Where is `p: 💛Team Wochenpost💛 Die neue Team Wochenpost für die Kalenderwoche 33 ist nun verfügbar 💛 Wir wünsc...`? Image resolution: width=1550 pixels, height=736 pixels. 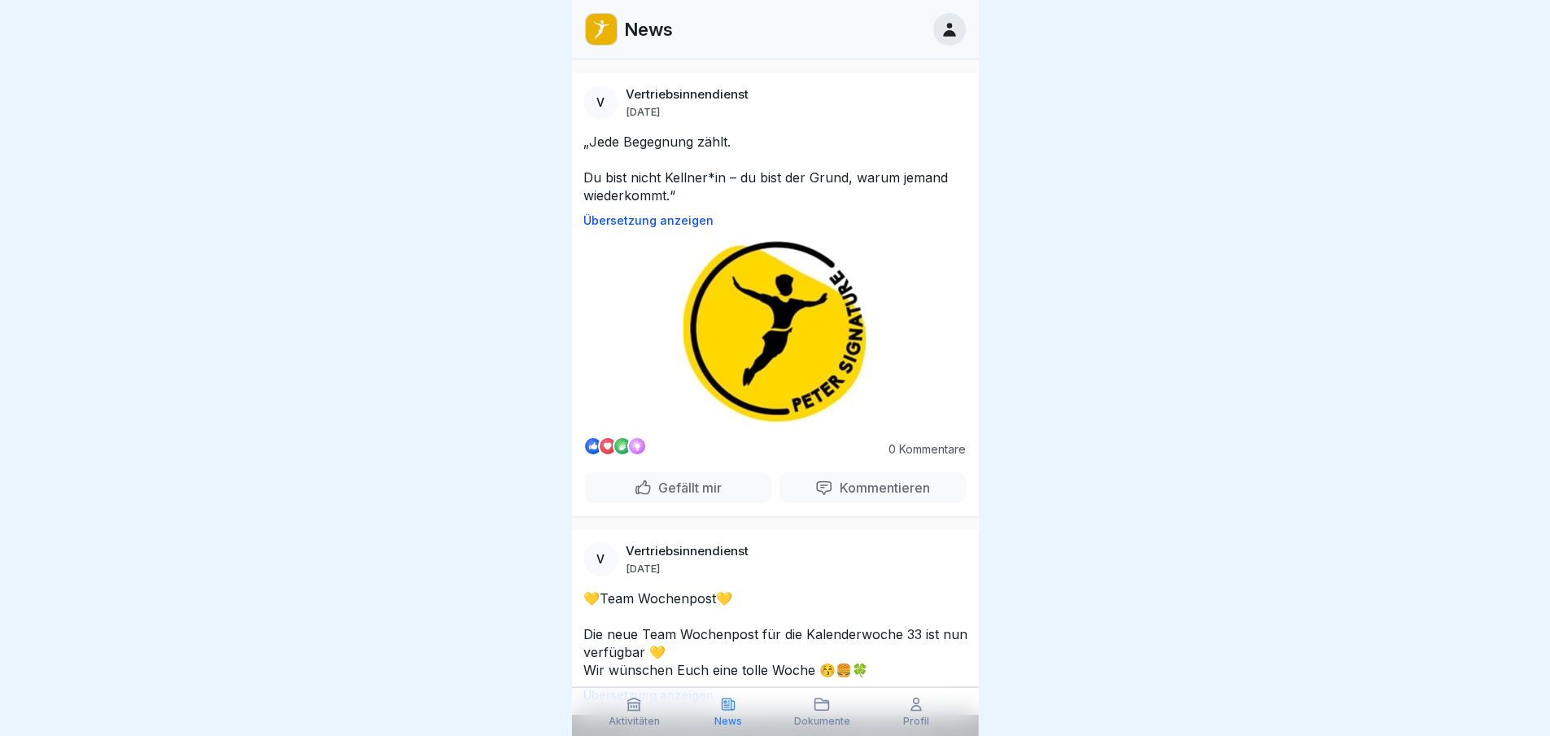 p: 💛Team Wochenpost💛 Die neue Team Wochenpost für die Kalenderwoche 33 ist nun verfügbar 💛 Wir wünsc... is located at coordinates (776, 634).